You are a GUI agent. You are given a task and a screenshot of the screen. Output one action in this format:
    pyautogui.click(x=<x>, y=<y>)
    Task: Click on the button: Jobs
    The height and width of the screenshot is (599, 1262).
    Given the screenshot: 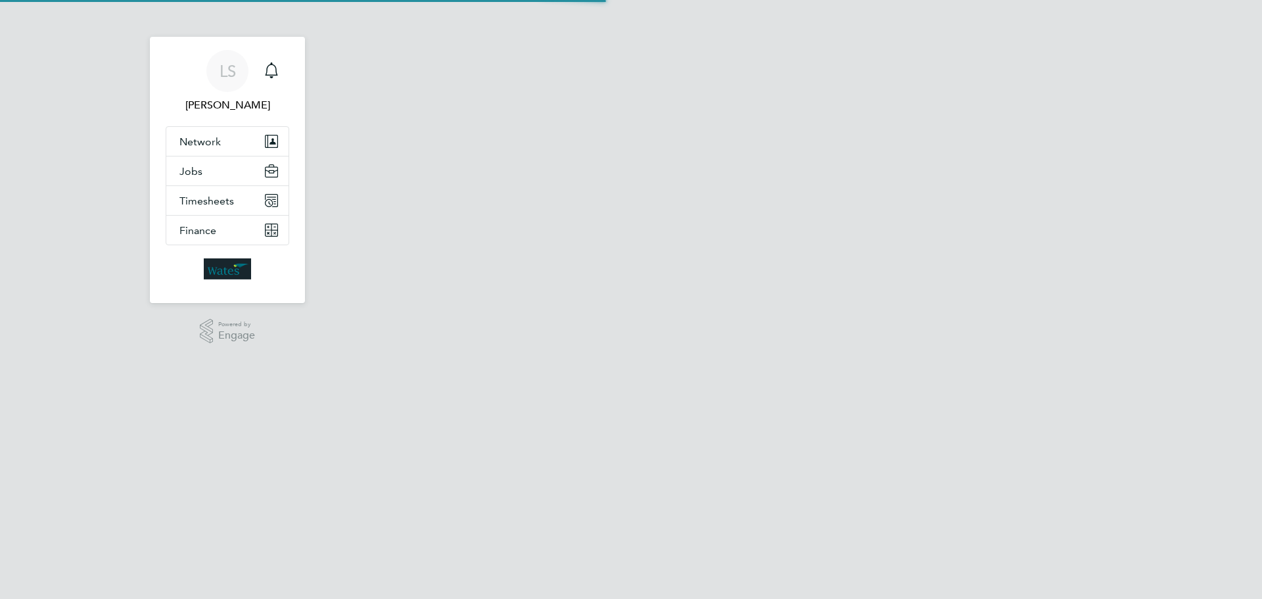 What is the action you would take?
    pyautogui.click(x=227, y=171)
    